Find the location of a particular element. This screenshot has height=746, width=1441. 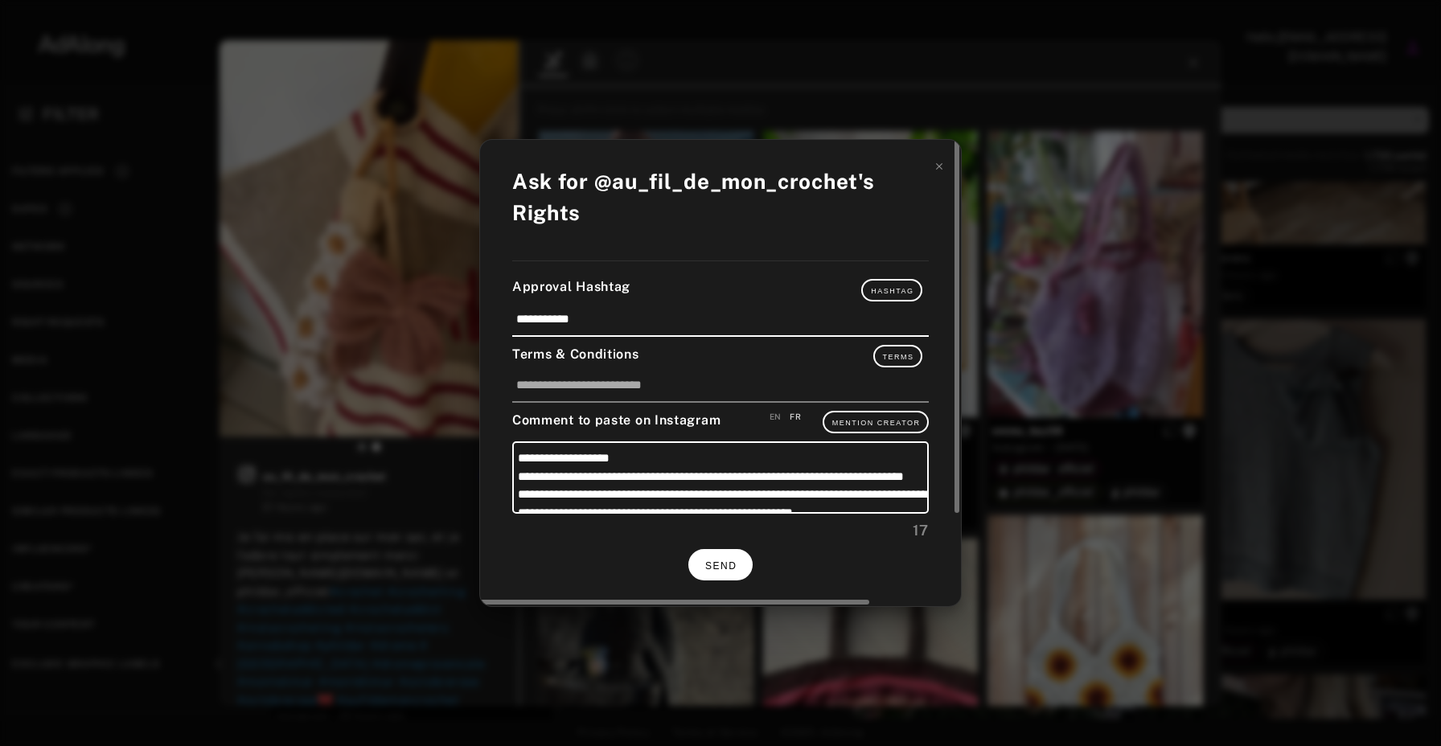

button: Hashtag is located at coordinates (892, 290).